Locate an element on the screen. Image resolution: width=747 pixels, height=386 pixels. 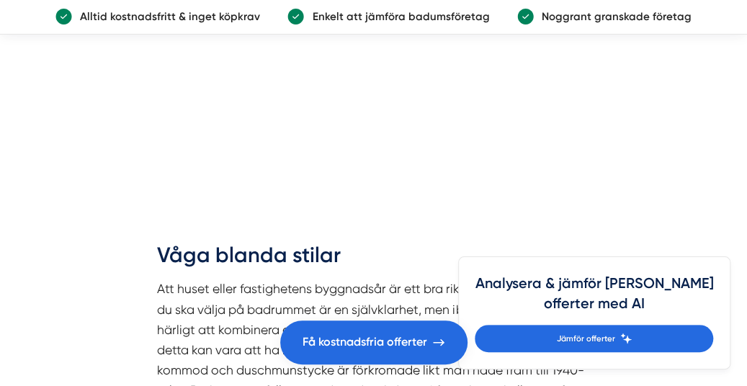
p: Alltid kostnadsfritt & inget köpkrav is located at coordinates (166, 17).